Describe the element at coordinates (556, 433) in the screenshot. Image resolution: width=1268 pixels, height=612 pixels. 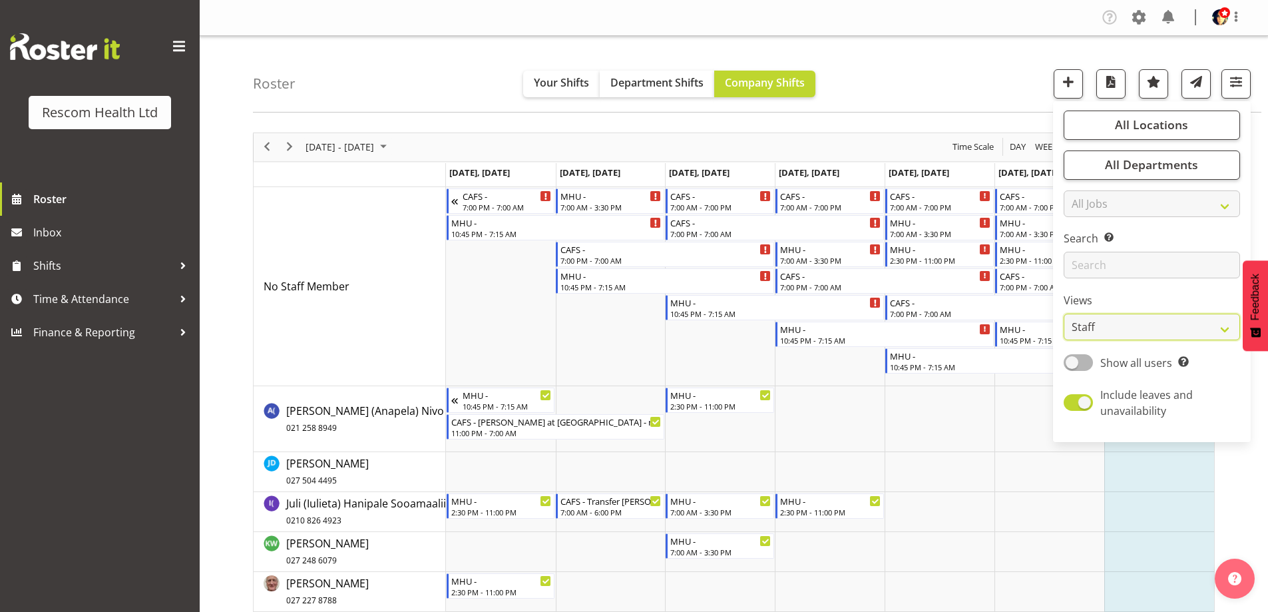
I see `div: 11:00 PM - 7:00 AM` at that location.